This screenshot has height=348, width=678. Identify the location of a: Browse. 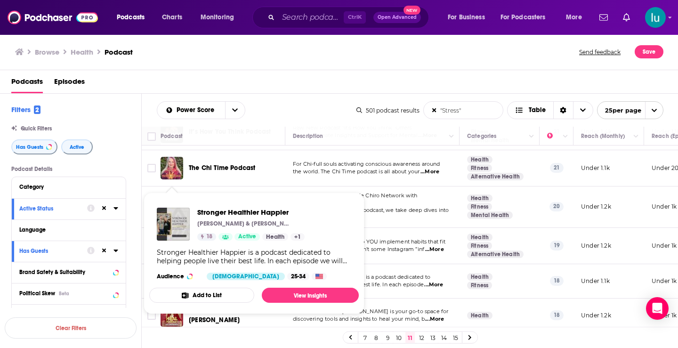
(47, 52).